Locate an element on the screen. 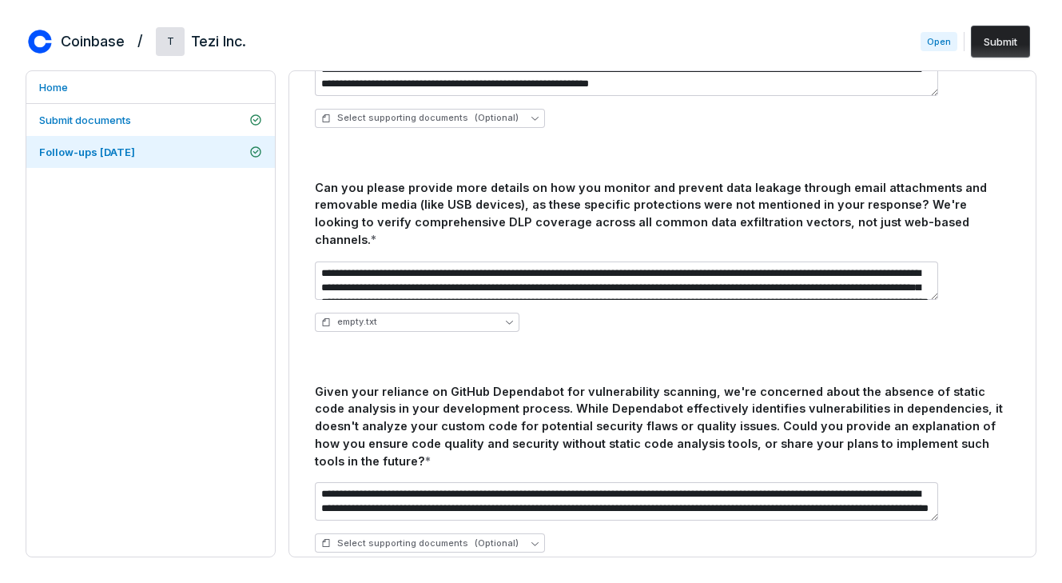 This screenshot has width=1062, height=583. a: Home is located at coordinates (150, 87).